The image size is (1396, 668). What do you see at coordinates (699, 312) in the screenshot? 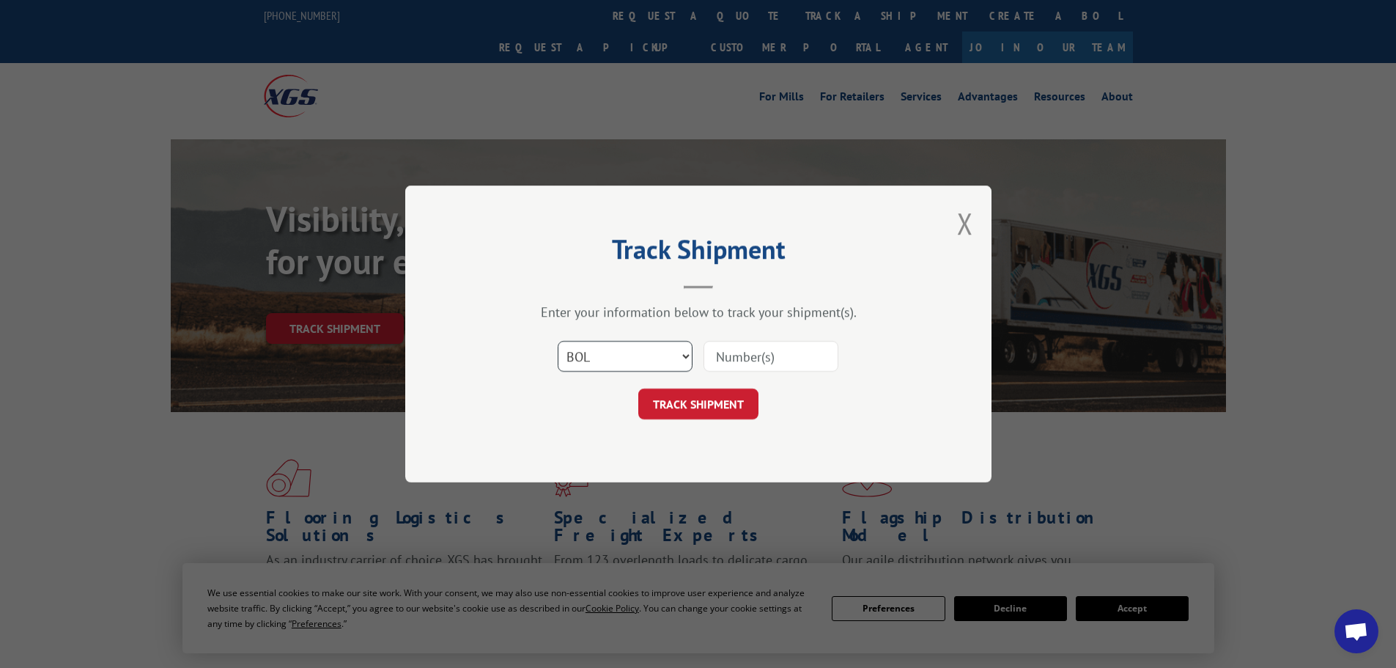
I see `div: Enter your information below to track your shipment(s).` at bounding box center [699, 312].